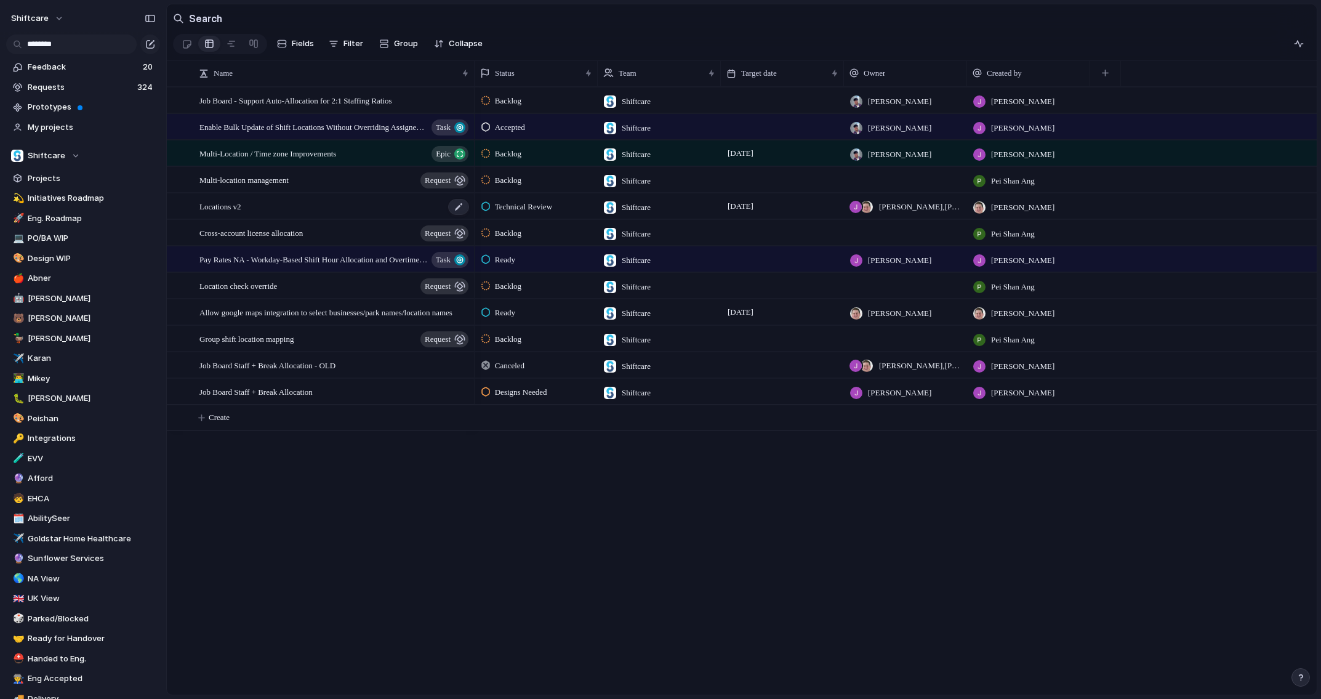 This screenshot has height=699, width=1321. Describe the element at coordinates (458, 44) in the screenshot. I see `button: Collapse` at that location.